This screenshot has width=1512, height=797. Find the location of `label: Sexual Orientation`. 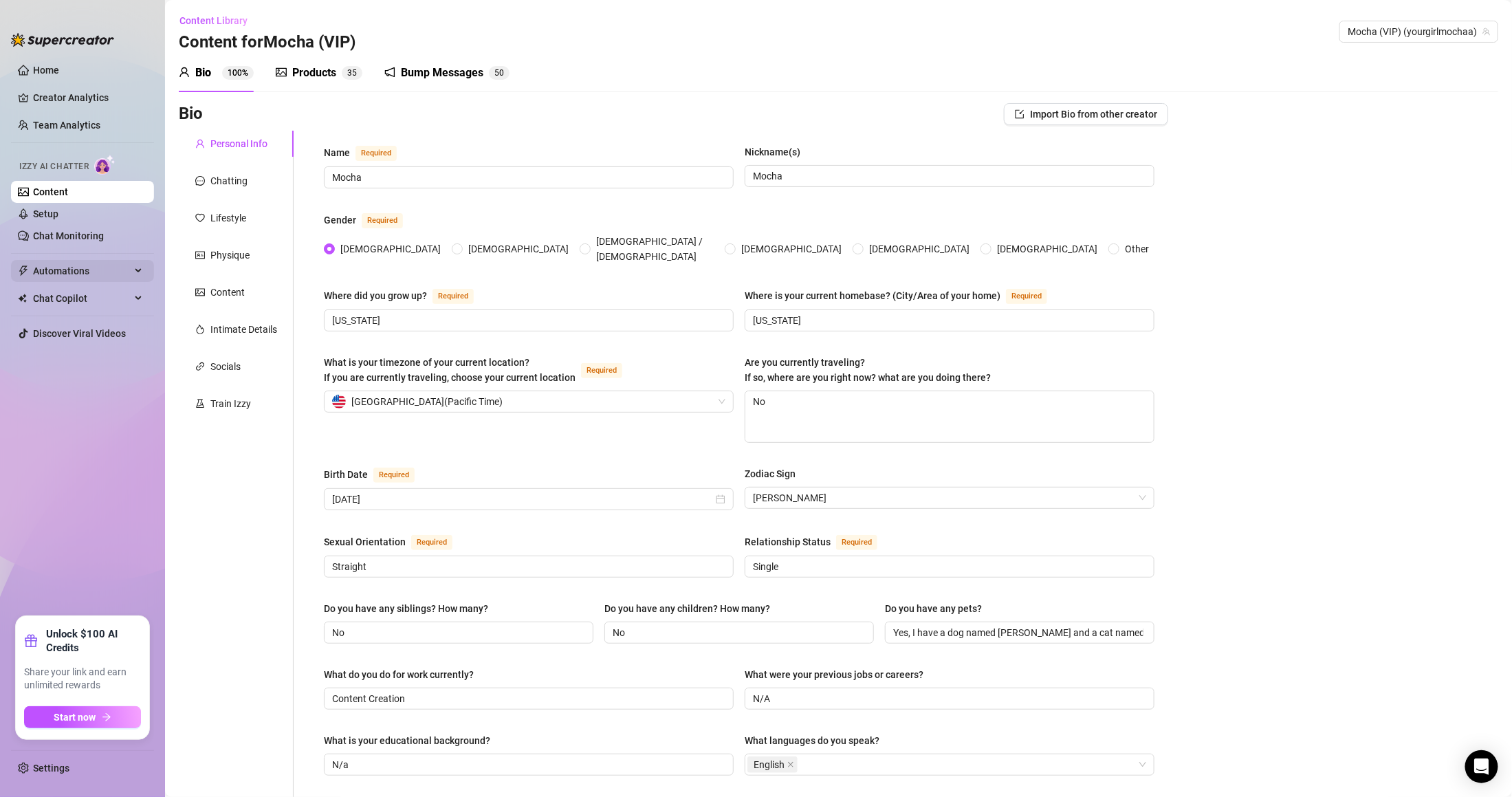

label: Sexual Orientation is located at coordinates (395, 542).